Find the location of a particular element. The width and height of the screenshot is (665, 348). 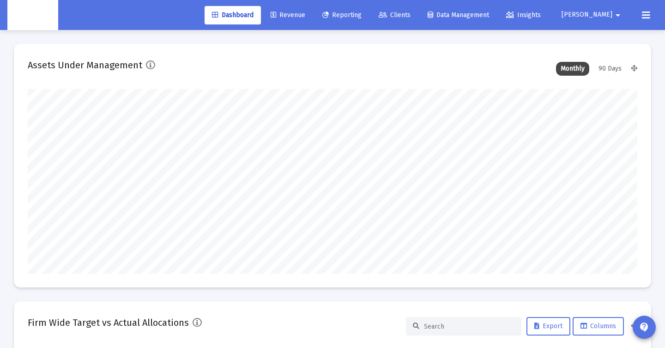

a: Clients is located at coordinates (395, 15).